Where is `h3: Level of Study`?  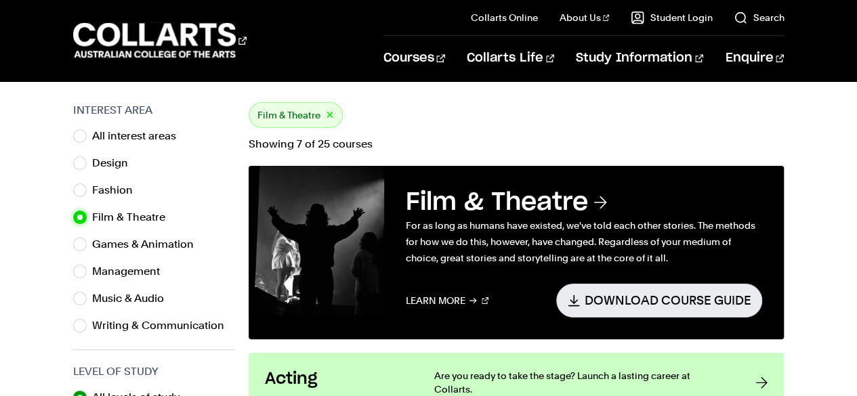 h3: Level of Study is located at coordinates (154, 372).